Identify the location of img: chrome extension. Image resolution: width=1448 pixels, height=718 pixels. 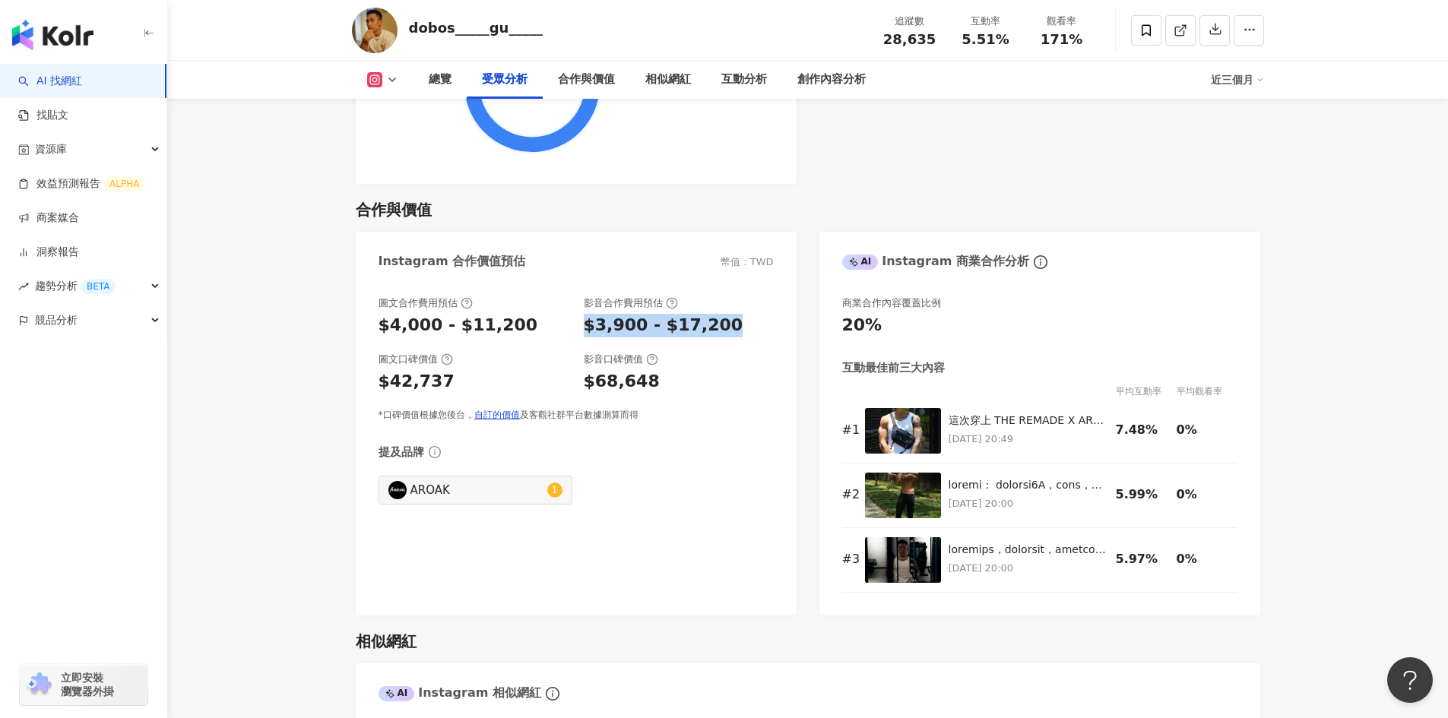
(39, 685).